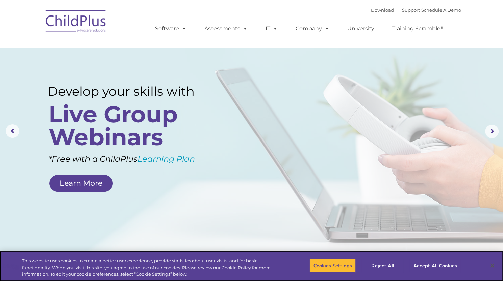 This screenshot has width=503, height=281. What do you see at coordinates (81, 184) in the screenshot?
I see `a: Learn More` at bounding box center [81, 184].